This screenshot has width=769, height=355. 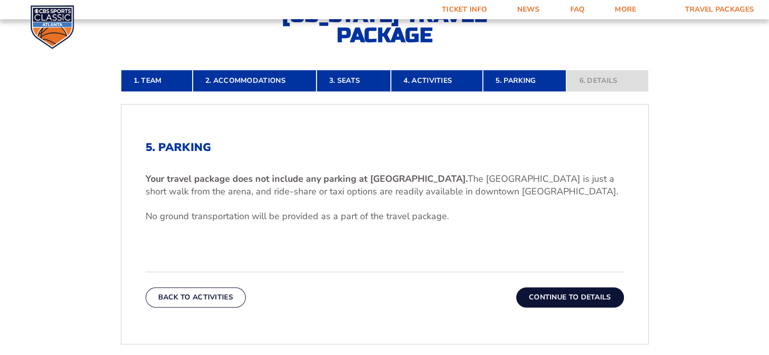 I want to click on button: Continue To Details, so click(x=569, y=298).